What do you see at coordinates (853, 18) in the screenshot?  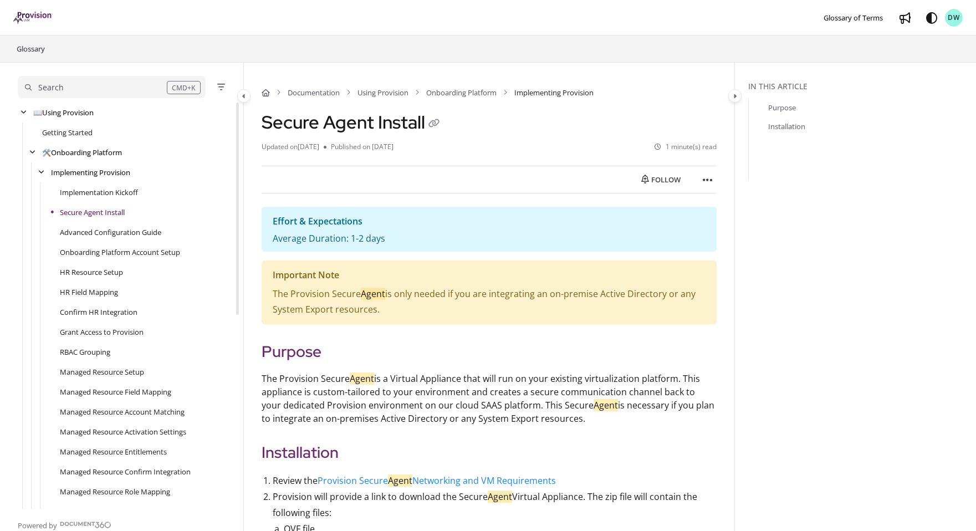 I see `span: Glossary of Terms` at bounding box center [853, 18].